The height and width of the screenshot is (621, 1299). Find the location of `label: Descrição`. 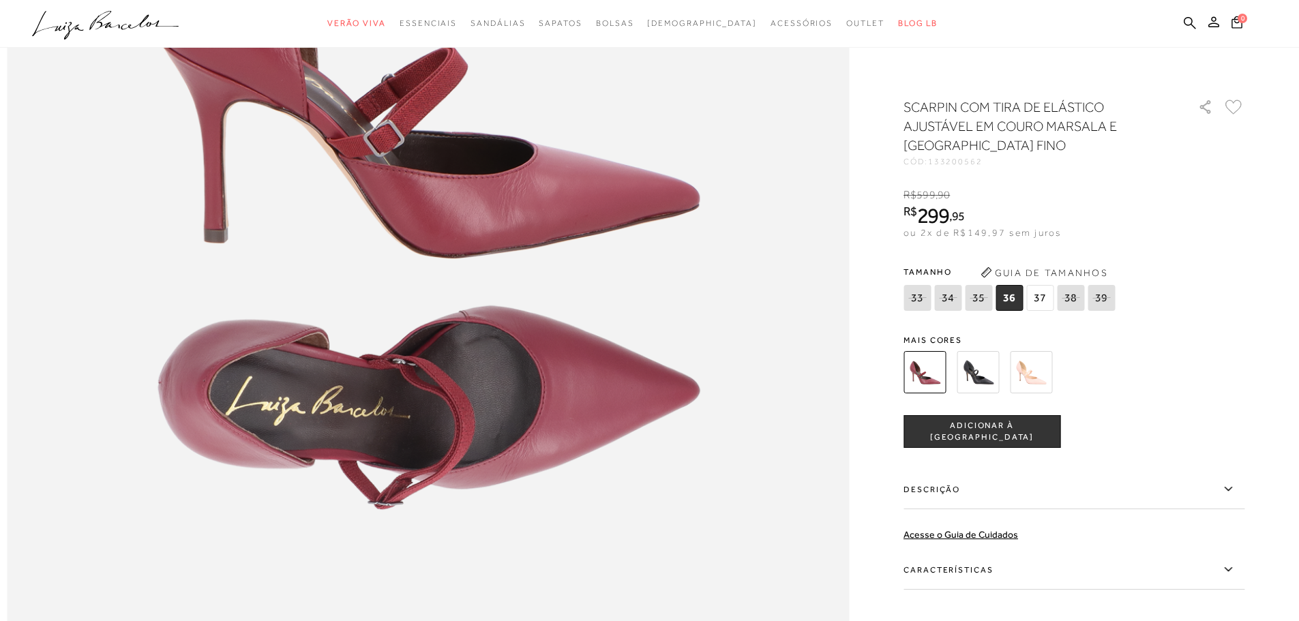

label: Descrição is located at coordinates (1074, 489).